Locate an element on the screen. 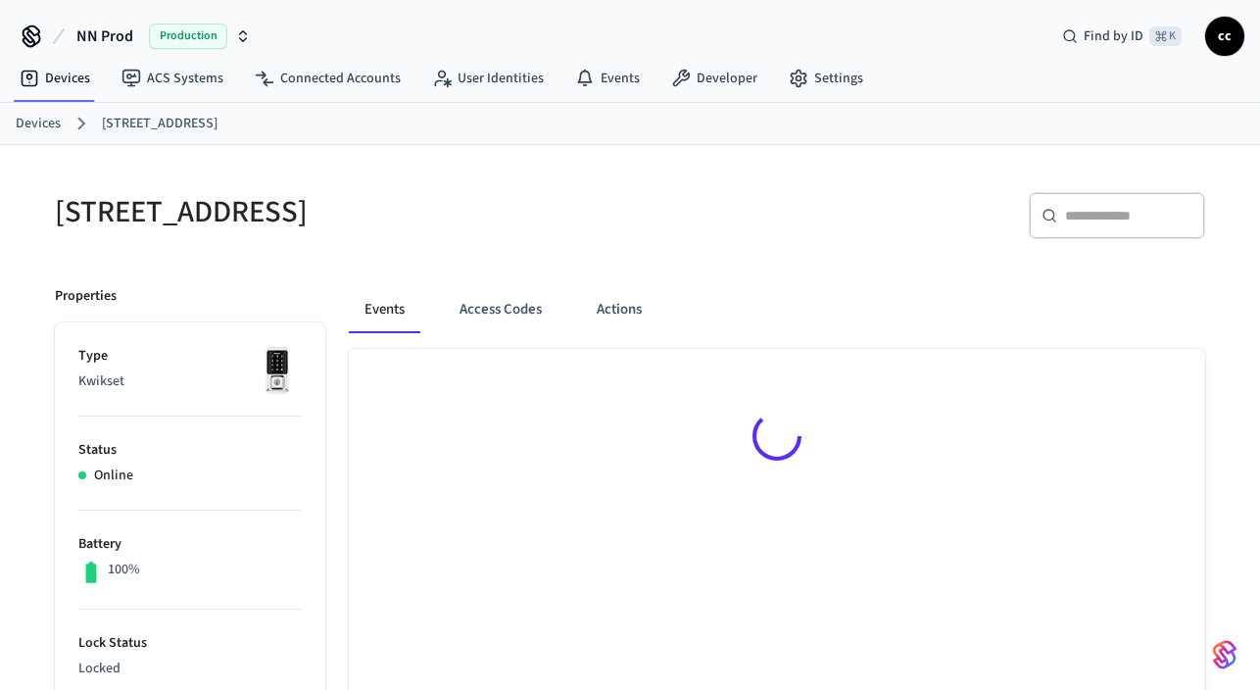 The height and width of the screenshot is (690, 1260). a: Events is located at coordinates (607, 78).